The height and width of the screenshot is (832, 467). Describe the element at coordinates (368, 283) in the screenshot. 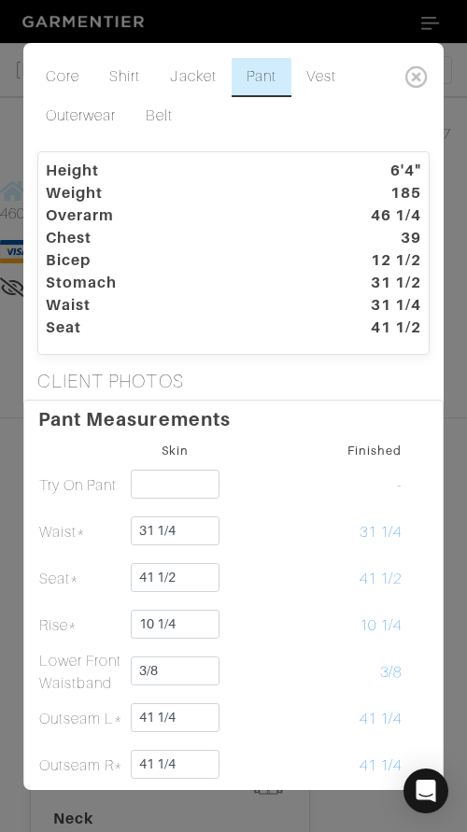

I see `dt: 31 1/2` at that location.